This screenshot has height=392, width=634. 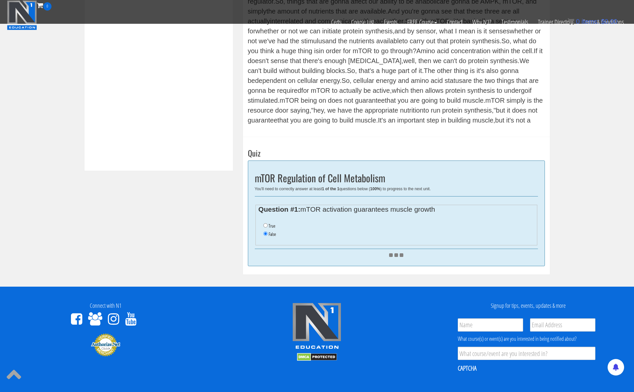 What do you see at coordinates (396, 178) in the screenshot?
I see `h2: mTOR Regulation of Cell Metabolism` at bounding box center [396, 178].